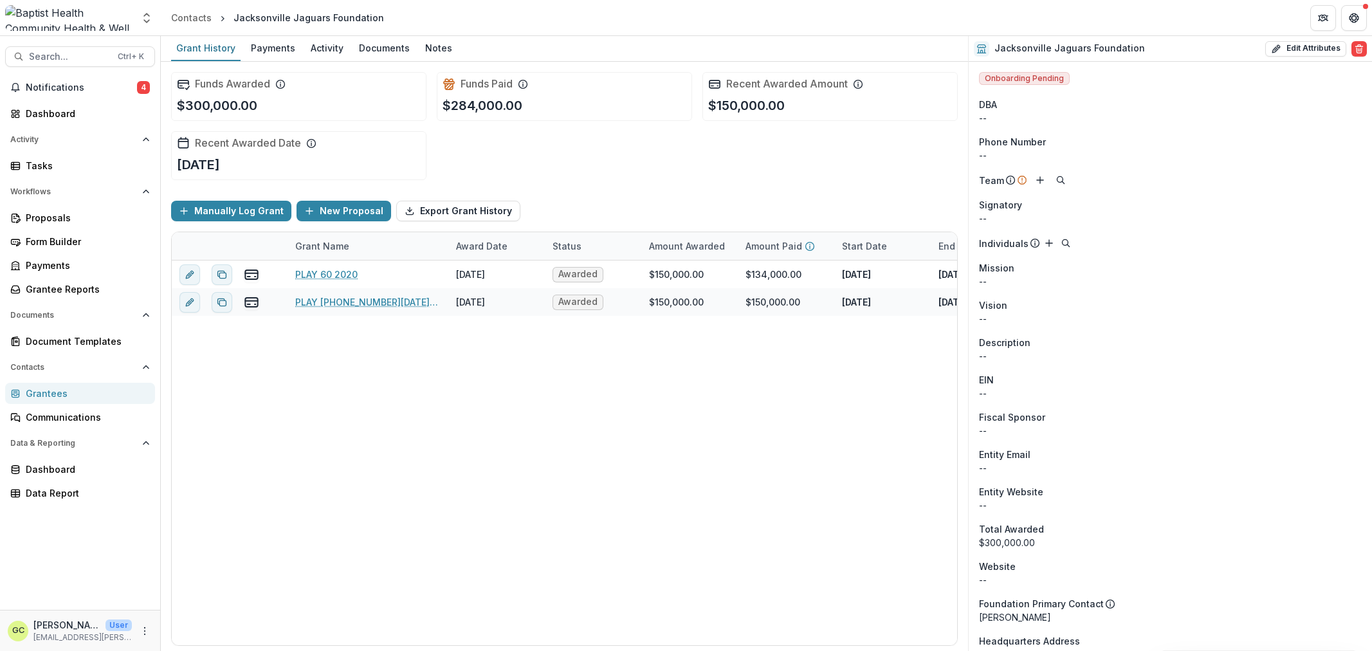 The image size is (1372, 651). What do you see at coordinates (774, 246) in the screenshot?
I see `p: Amount Paid` at bounding box center [774, 246].